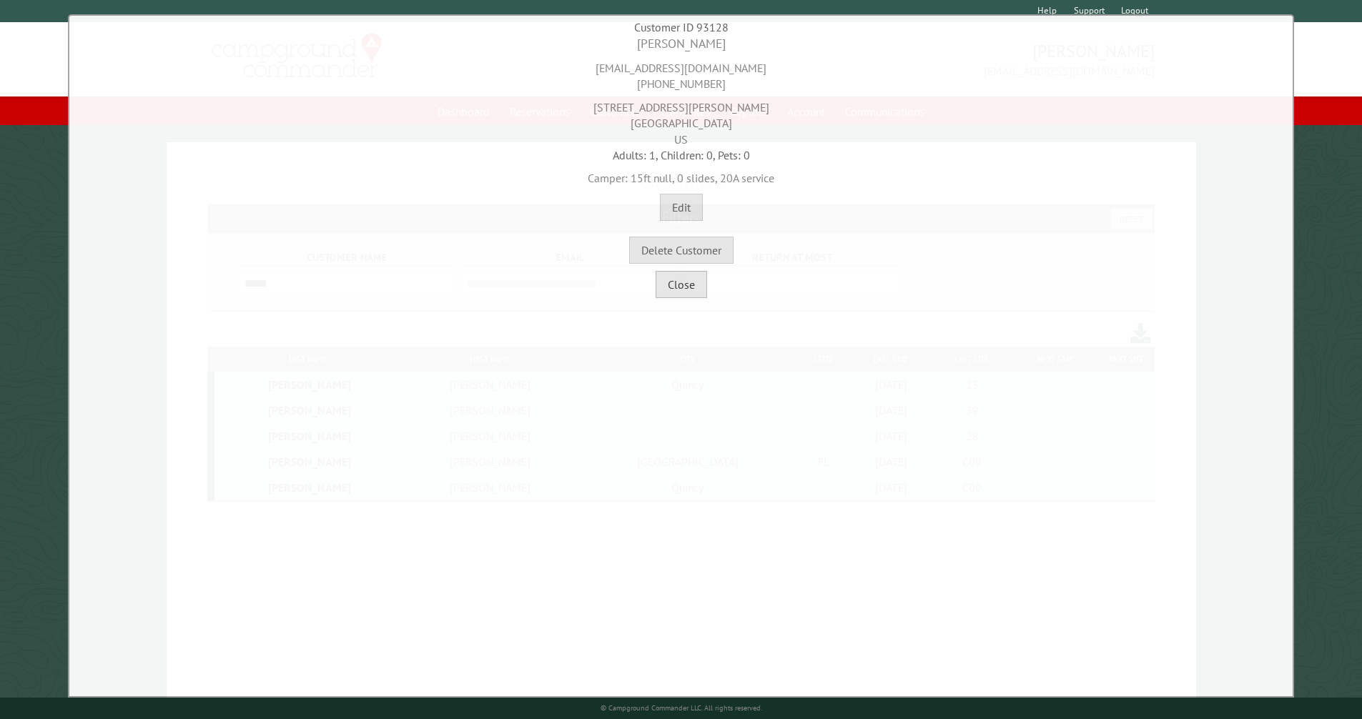 Image resolution: width=1362 pixels, height=719 pixels. What do you see at coordinates (681, 250) in the screenshot?
I see `button: Delete Customer` at bounding box center [681, 250].